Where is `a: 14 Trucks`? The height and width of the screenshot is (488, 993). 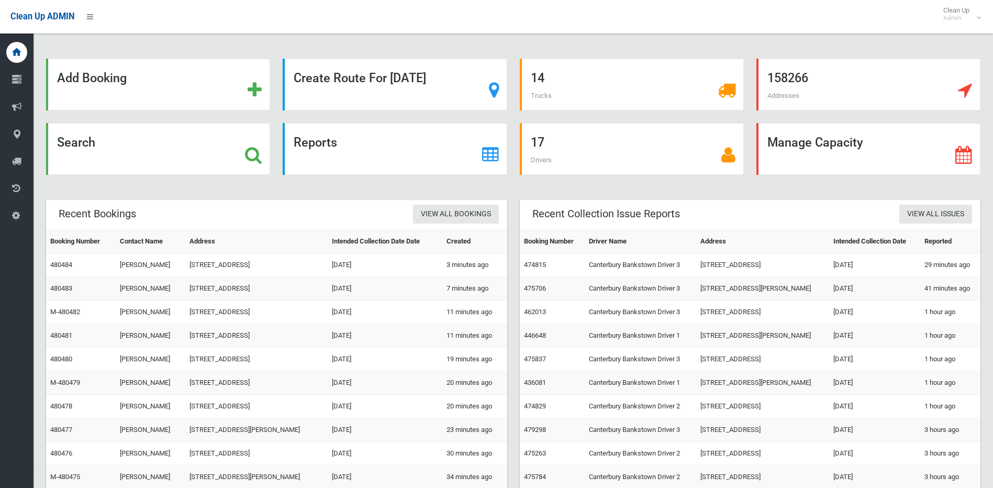 a: 14 Trucks is located at coordinates (632, 84).